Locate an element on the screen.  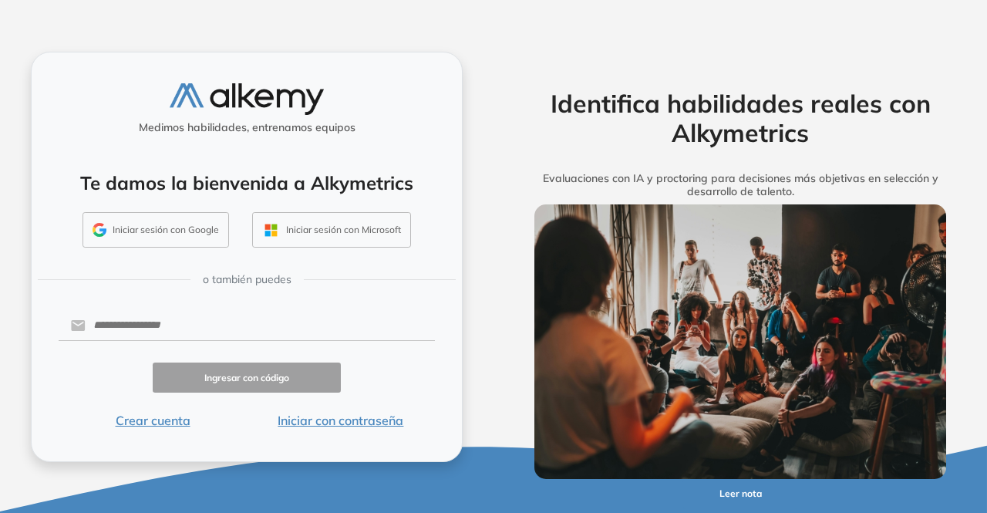
button: Leer nota is located at coordinates (741, 494).